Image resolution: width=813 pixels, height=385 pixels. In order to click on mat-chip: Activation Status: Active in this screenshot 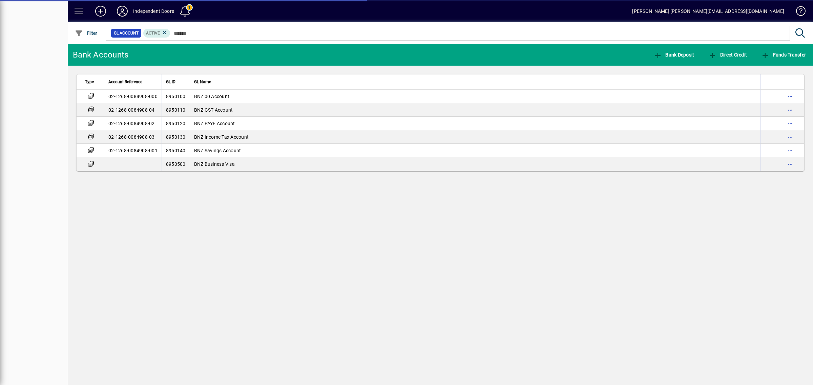, I will do `click(157, 33)`.